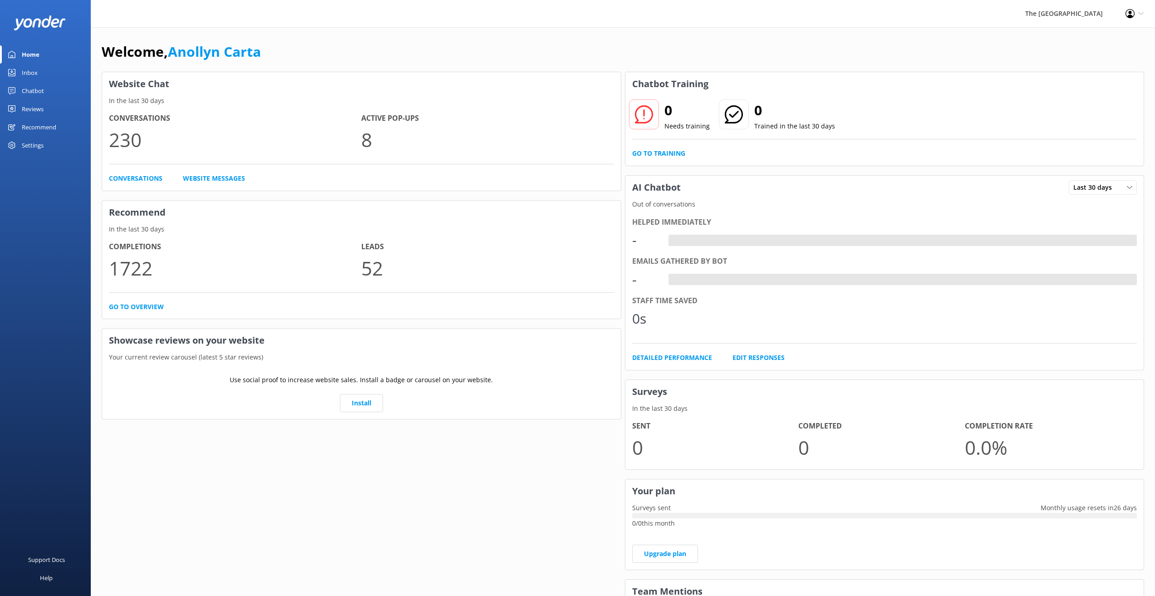 This screenshot has width=1155, height=596. I want to click on a: Go to overview, so click(136, 307).